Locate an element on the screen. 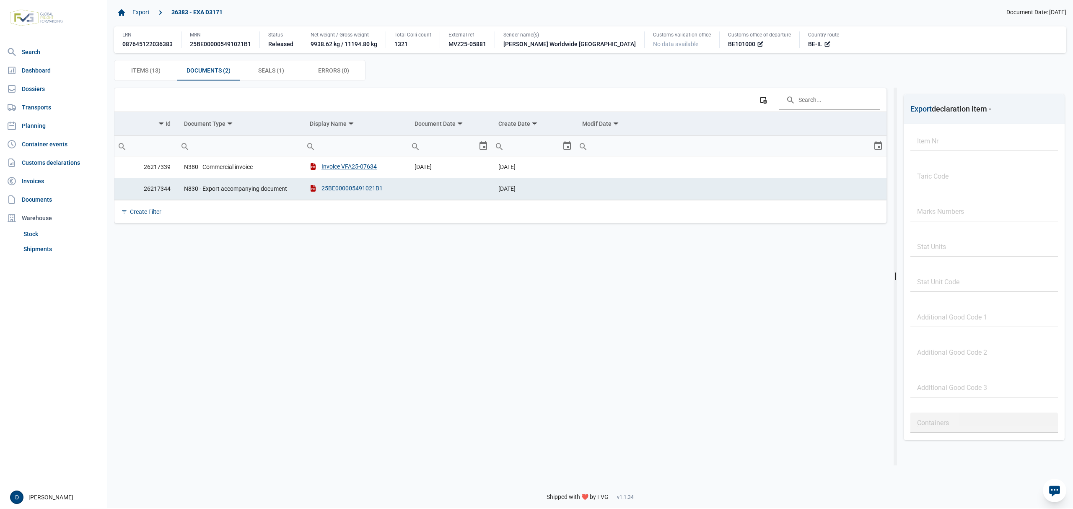  span: Show filter options for column 'Id' is located at coordinates (161, 123).